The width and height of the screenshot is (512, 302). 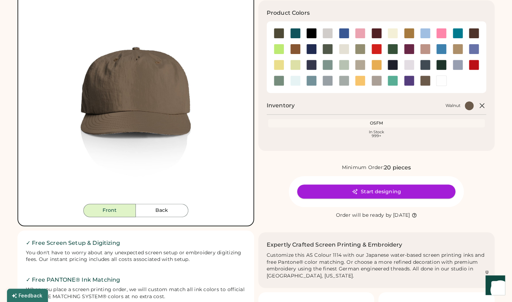 I want to click on h2: Inventory, so click(x=281, y=105).